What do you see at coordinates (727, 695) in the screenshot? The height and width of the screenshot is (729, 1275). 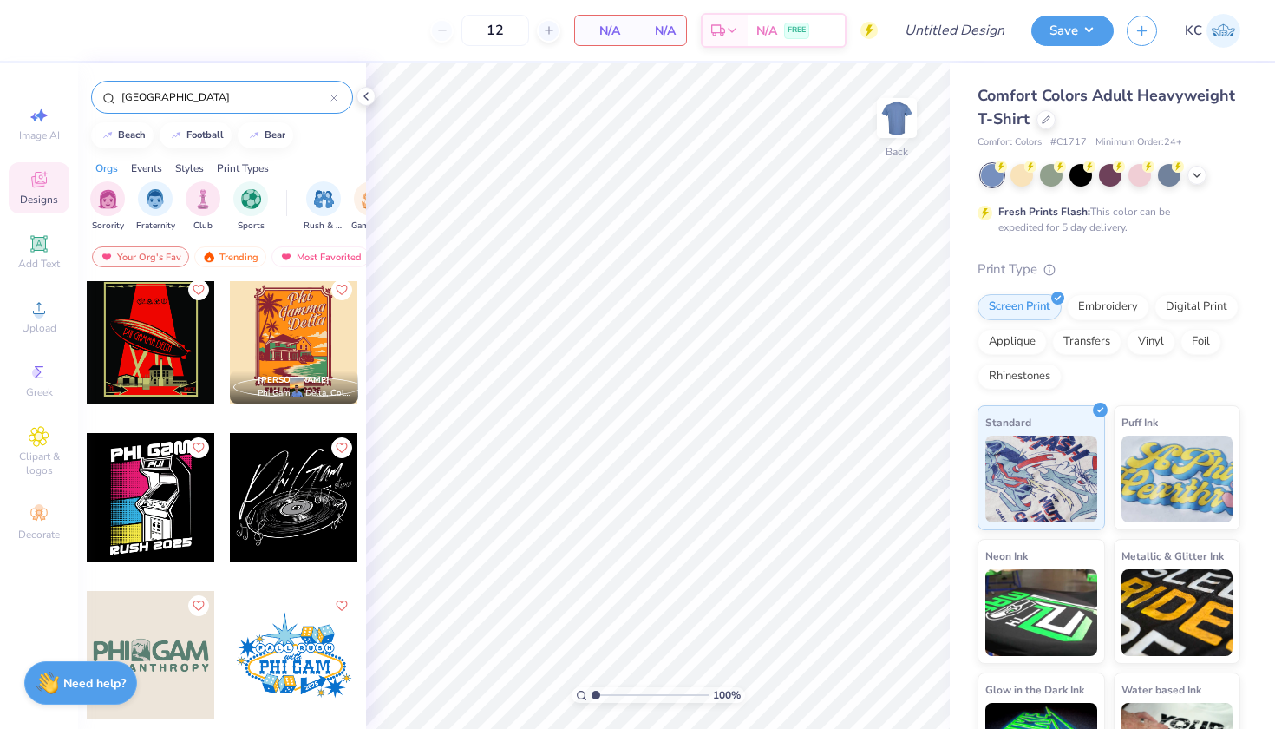 I see `span: 100 %` at bounding box center [727, 695].